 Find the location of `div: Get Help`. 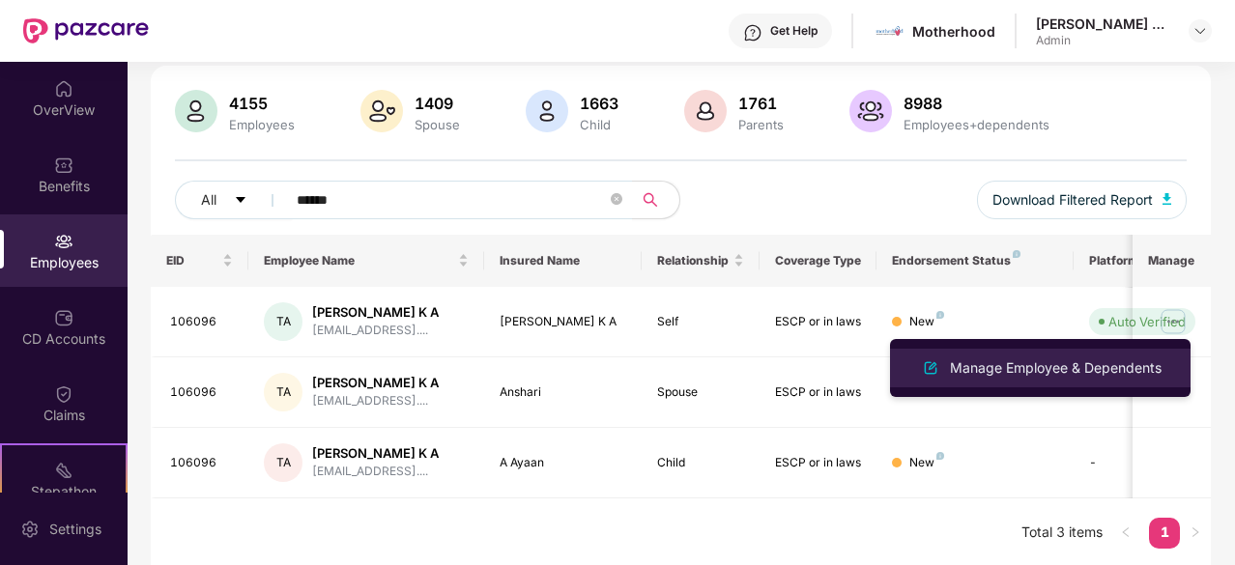

div: Get Help is located at coordinates (793, 31).